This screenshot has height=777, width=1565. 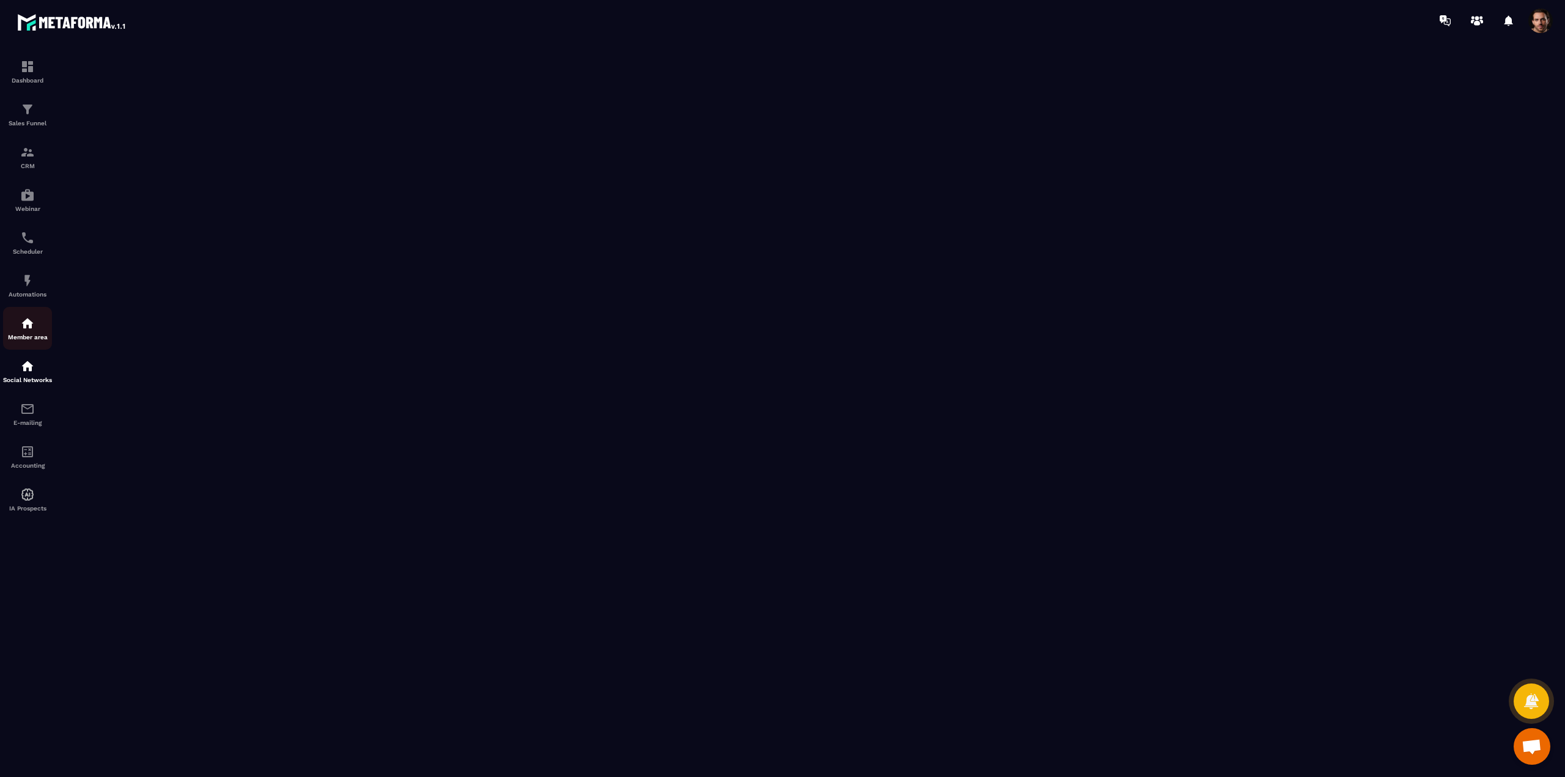 I want to click on img: logo, so click(x=72, y=22).